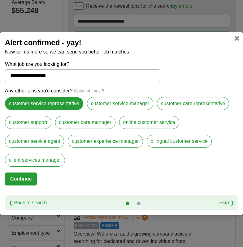 This screenshot has width=243, height=247. What do you see at coordinates (44, 104) in the screenshot?
I see `label: customer service representative` at bounding box center [44, 104].